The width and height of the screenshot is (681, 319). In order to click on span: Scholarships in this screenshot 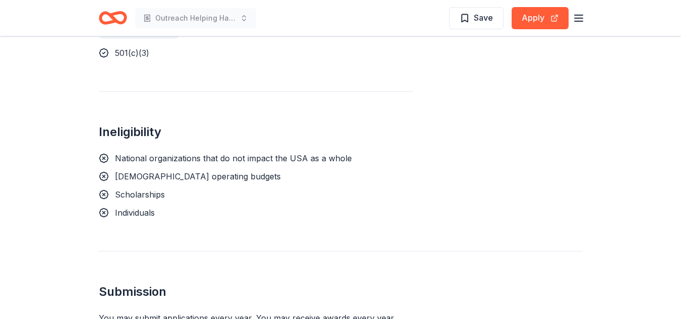, I will do `click(140, 195)`.